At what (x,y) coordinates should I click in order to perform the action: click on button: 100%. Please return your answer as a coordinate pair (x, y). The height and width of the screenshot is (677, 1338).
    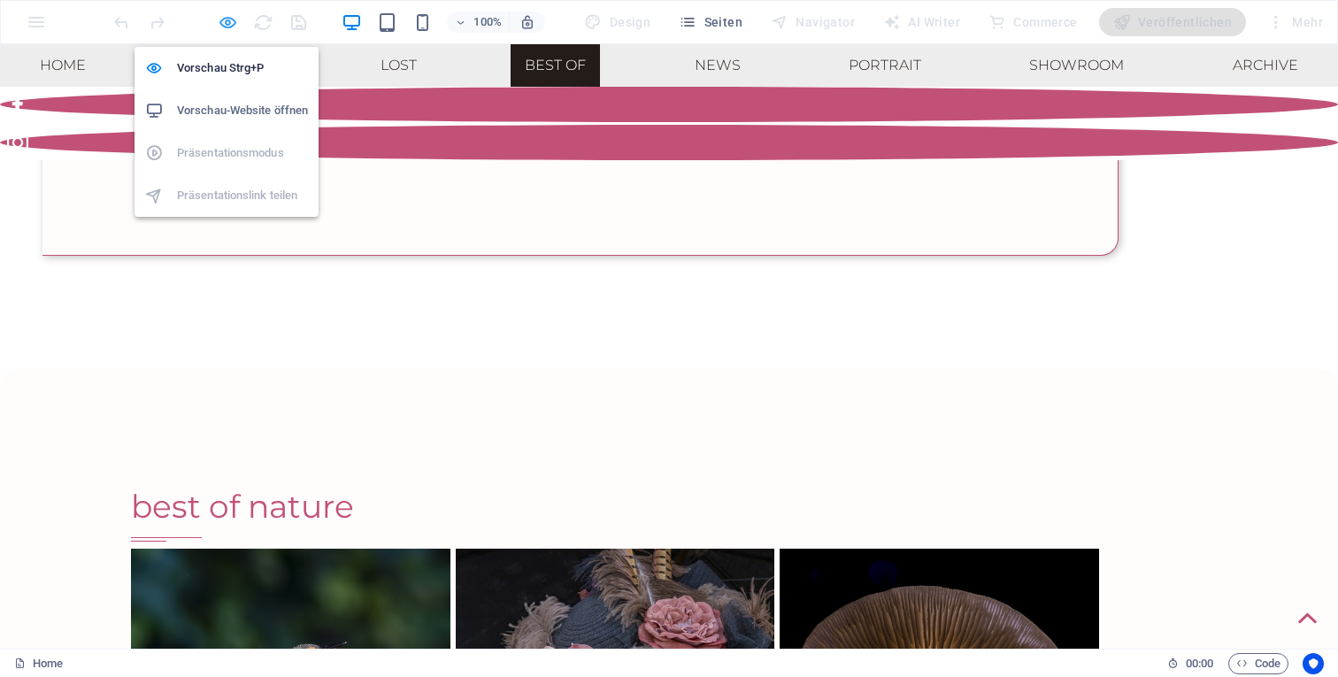
    Looking at the image, I should click on (478, 22).